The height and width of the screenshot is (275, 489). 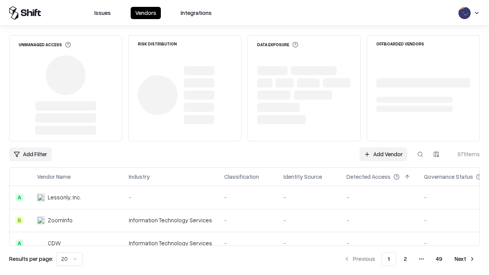 What do you see at coordinates (389, 259) in the screenshot?
I see `button: 1` at bounding box center [389, 259].